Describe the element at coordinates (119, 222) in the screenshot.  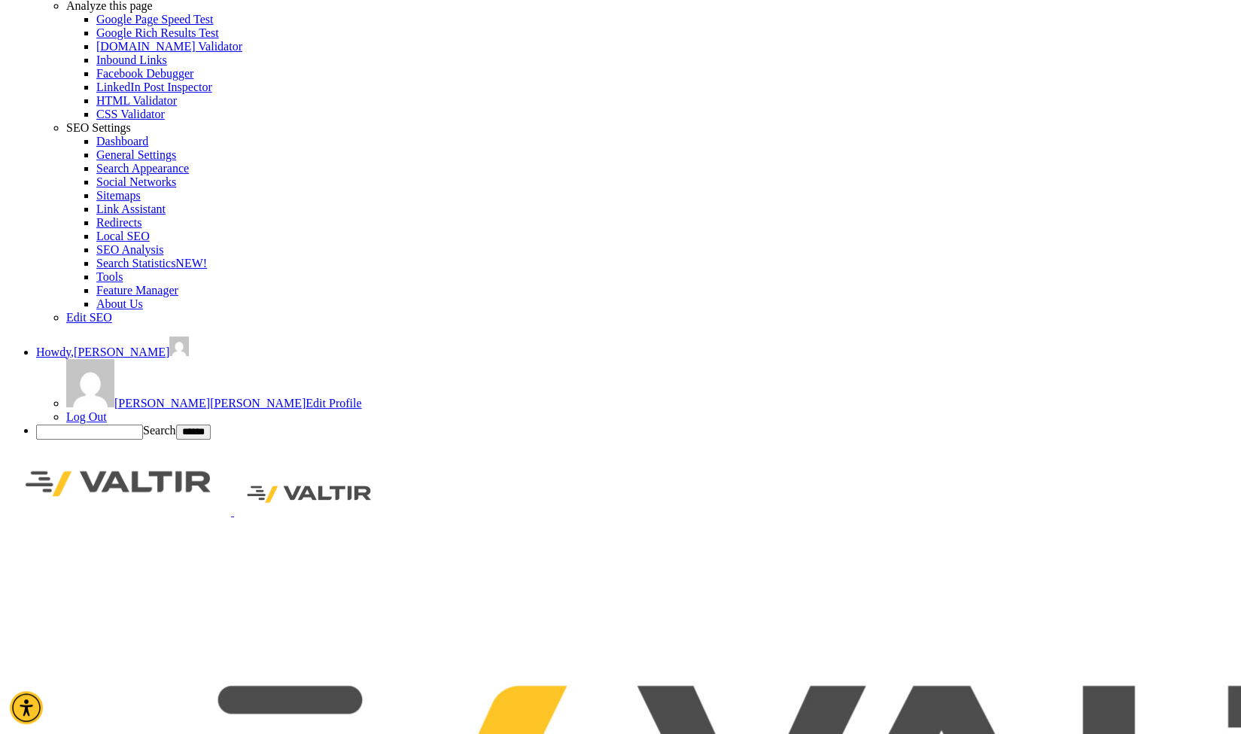
I see `a: Redirects` at that location.